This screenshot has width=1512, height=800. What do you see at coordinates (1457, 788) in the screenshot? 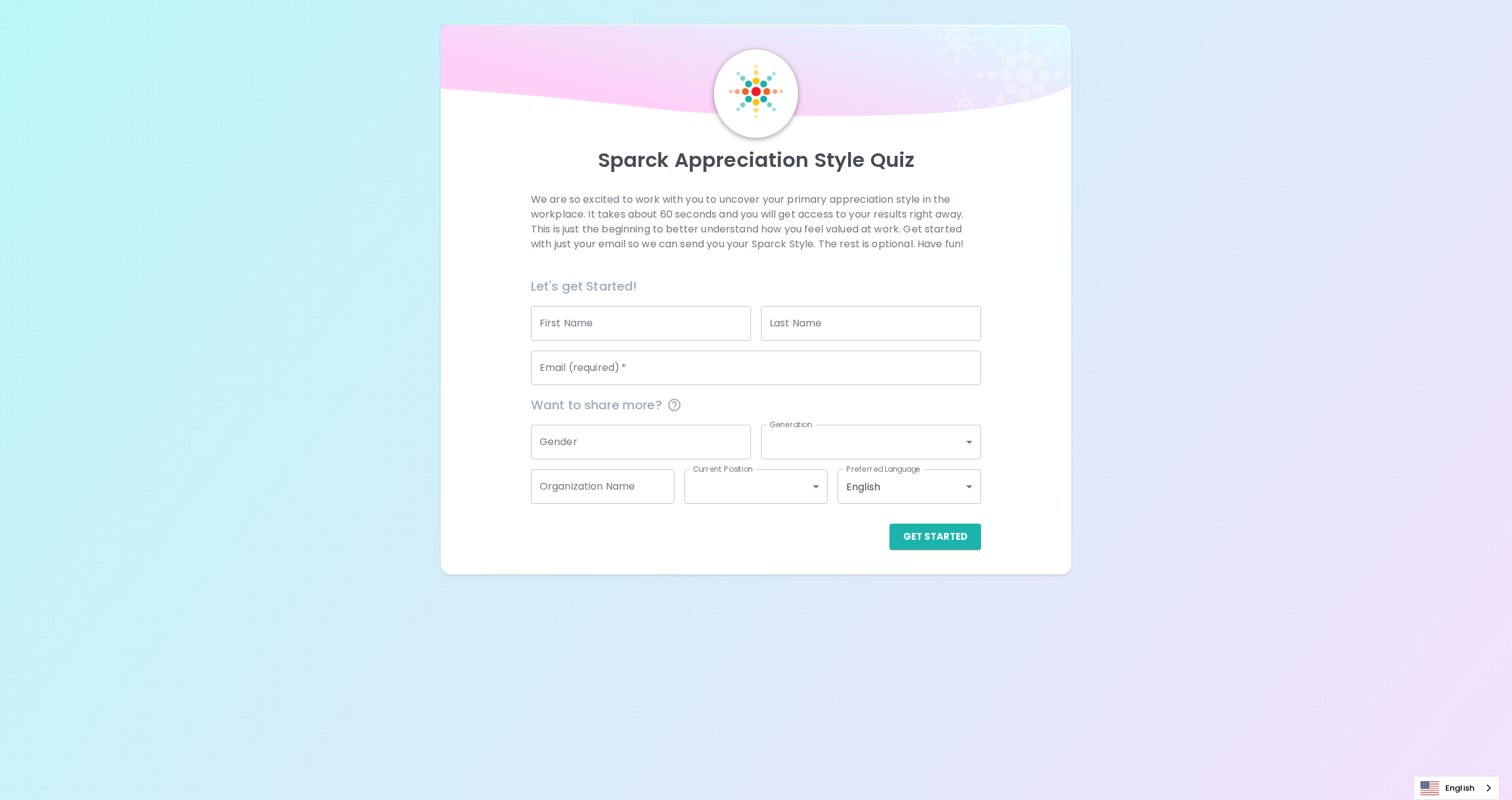
I see `a: English` at bounding box center [1457, 788].